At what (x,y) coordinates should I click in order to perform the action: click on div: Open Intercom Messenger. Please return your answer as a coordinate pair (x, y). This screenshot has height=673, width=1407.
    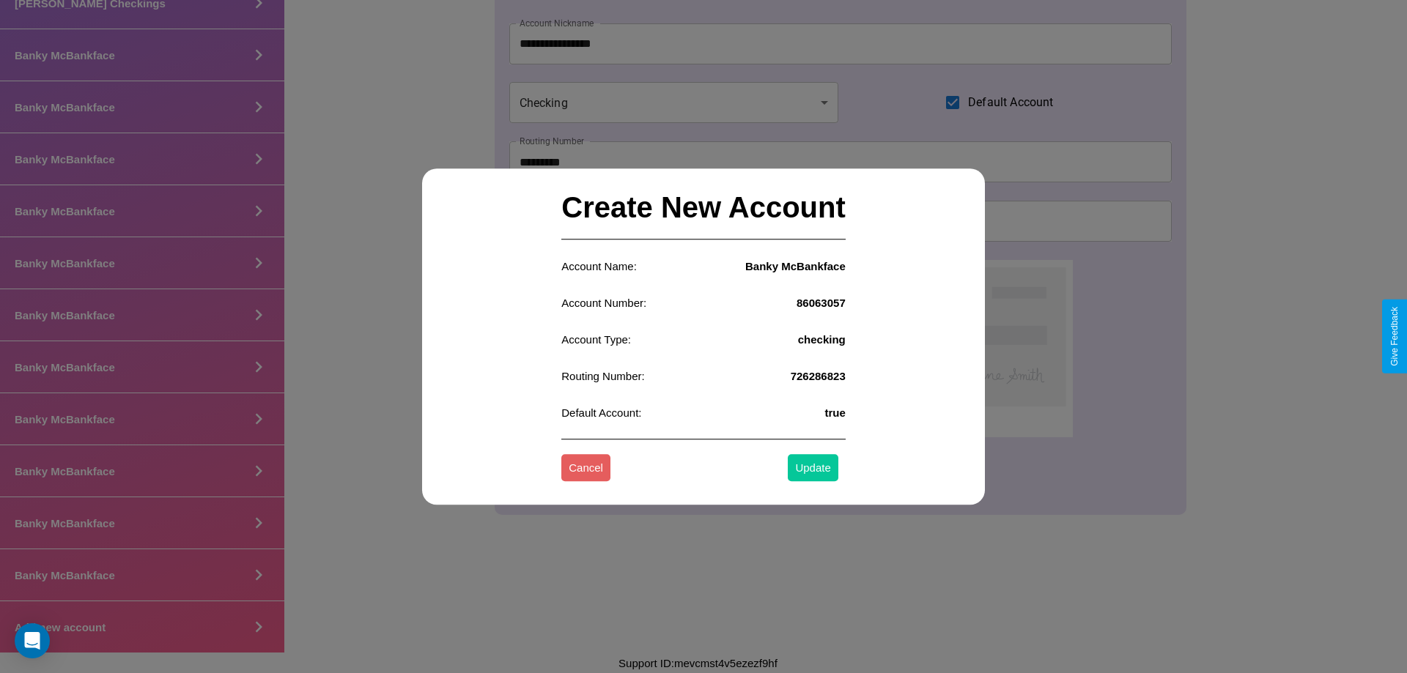
    Looking at the image, I should click on (32, 641).